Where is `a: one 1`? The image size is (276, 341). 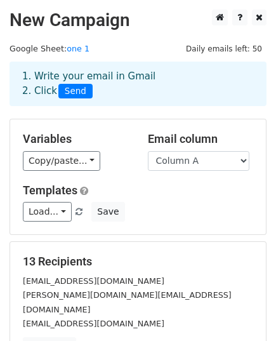 a: one 1 is located at coordinates (78, 48).